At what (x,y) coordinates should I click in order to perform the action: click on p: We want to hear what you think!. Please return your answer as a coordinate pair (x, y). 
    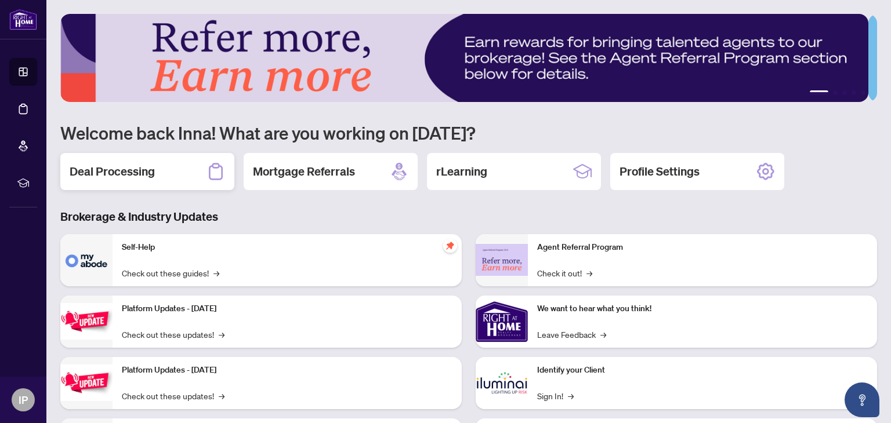
    Looking at the image, I should click on (702, 309).